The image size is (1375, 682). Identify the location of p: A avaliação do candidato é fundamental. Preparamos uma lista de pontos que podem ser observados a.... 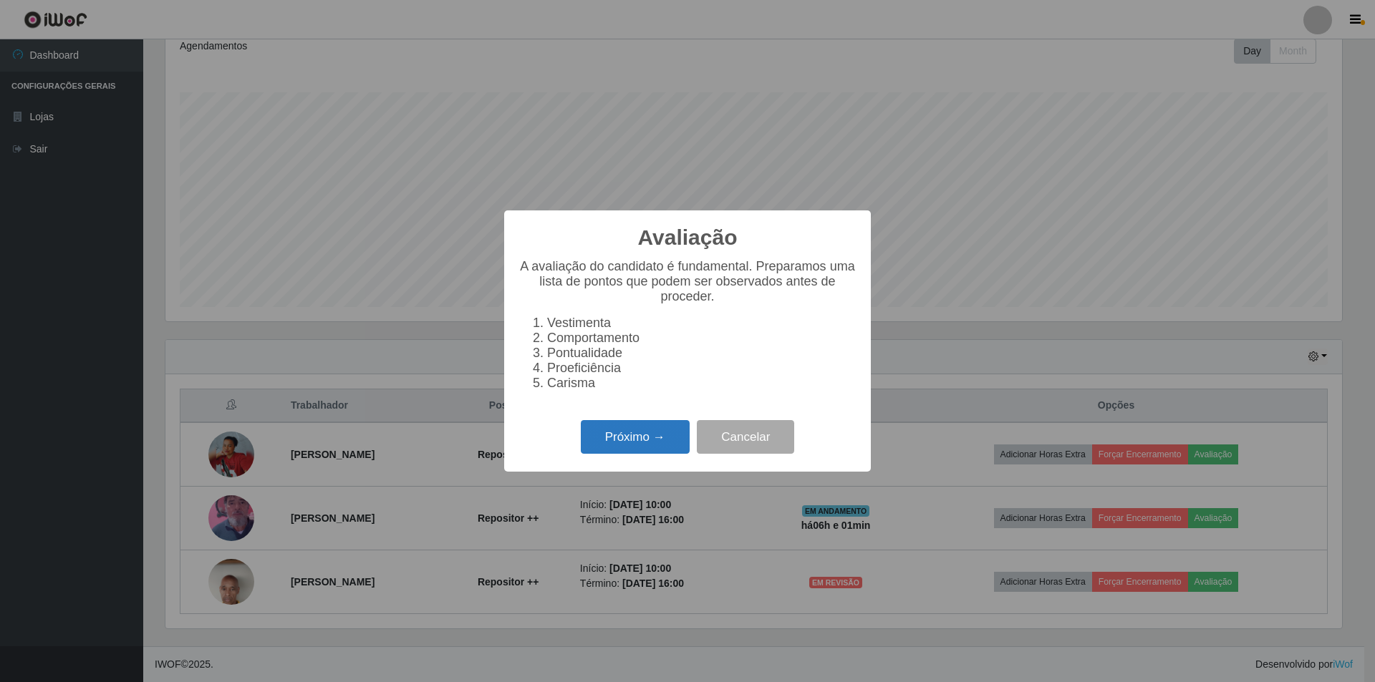
(687, 281).